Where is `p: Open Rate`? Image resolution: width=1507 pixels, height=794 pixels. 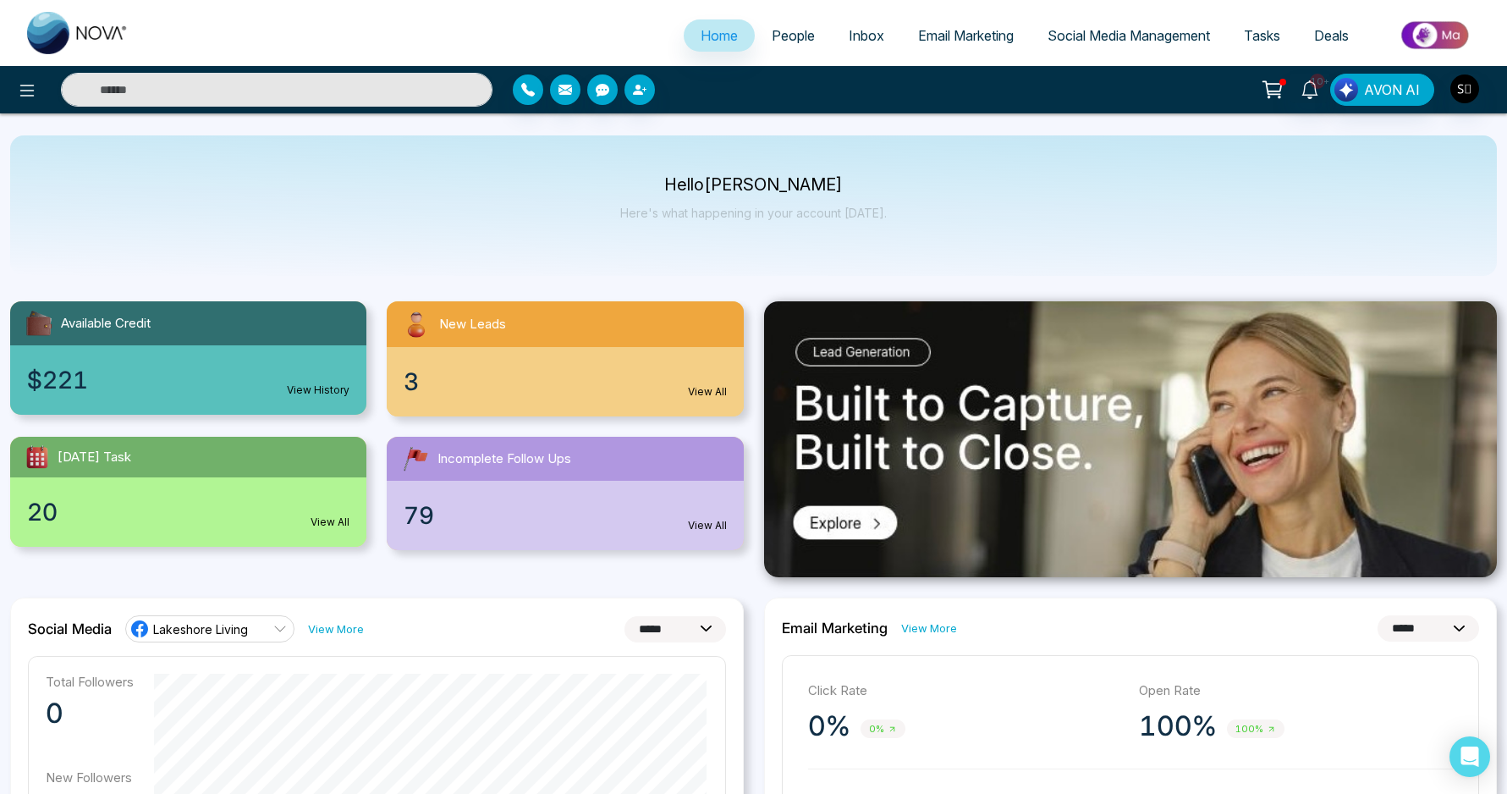
p: Open Rate is located at coordinates (1296, 691).